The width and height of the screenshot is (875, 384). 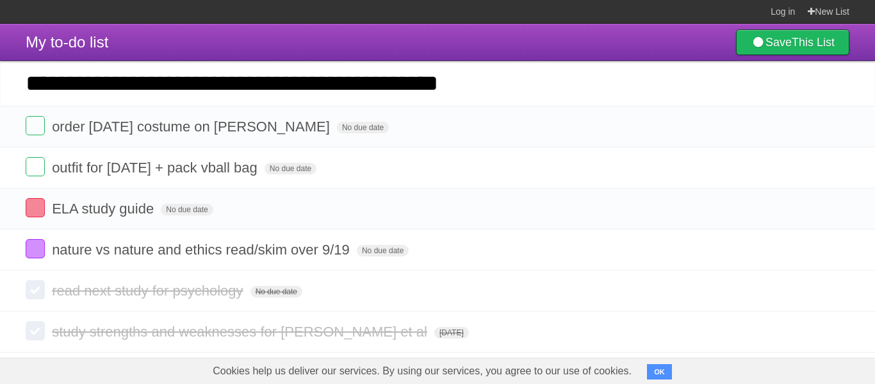 What do you see at coordinates (203, 249) in the screenshot?
I see `span: nature vs nature and ethics read/skim over 9/19` at bounding box center [203, 249].